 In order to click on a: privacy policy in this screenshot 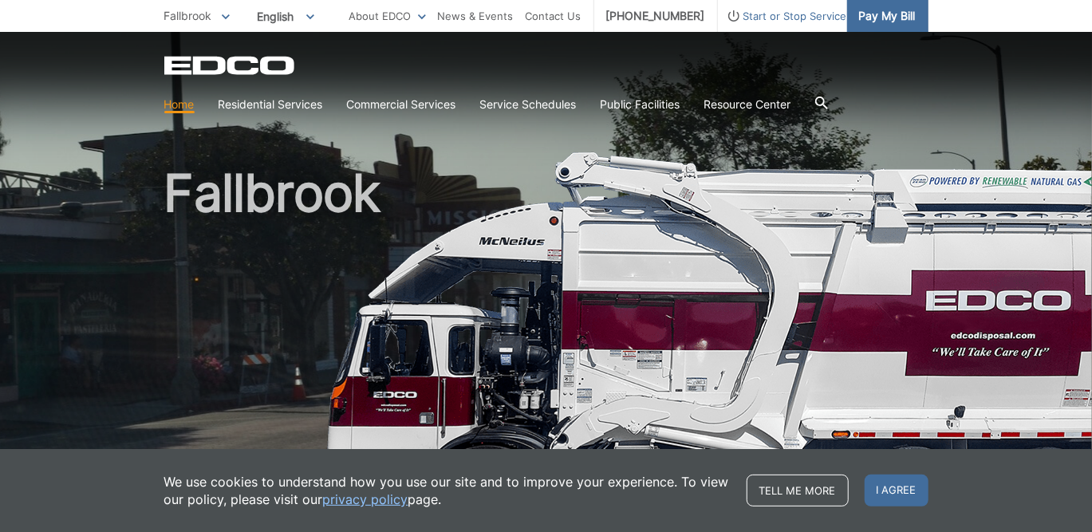, I will do `click(365, 500)`.